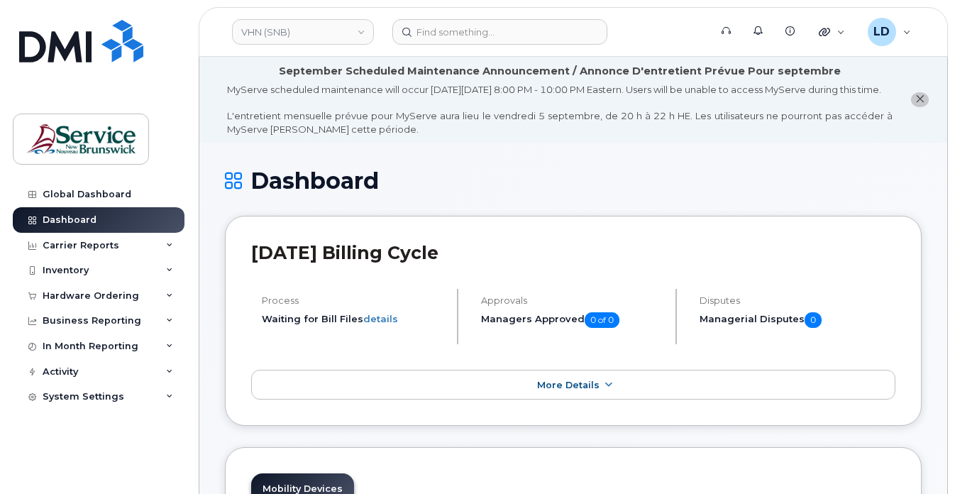  What do you see at coordinates (353, 300) in the screenshot?
I see `h4: Process` at bounding box center [353, 300].